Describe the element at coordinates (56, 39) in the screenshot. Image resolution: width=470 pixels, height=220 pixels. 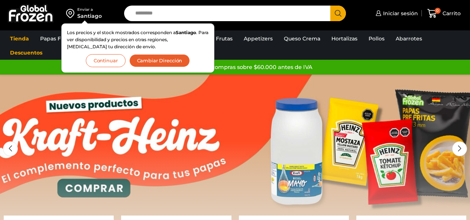
I see `a: Papas Fritas` at that location.